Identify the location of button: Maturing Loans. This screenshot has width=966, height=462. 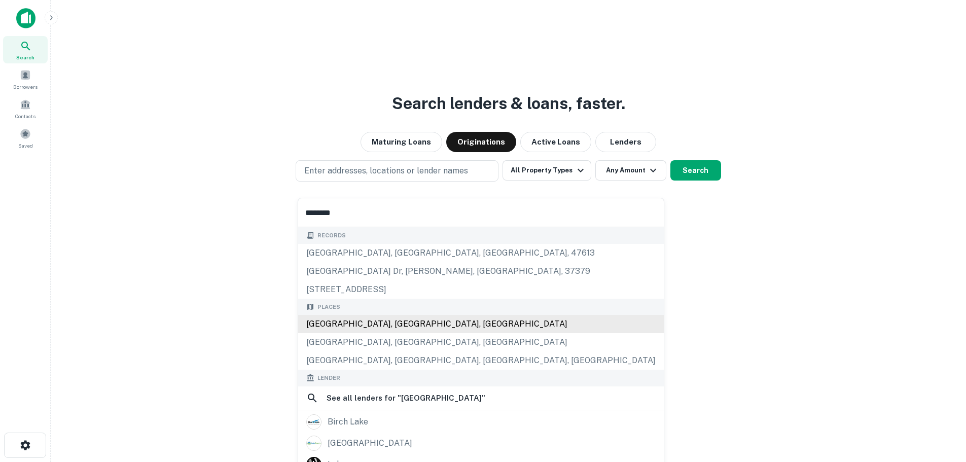
(401, 142).